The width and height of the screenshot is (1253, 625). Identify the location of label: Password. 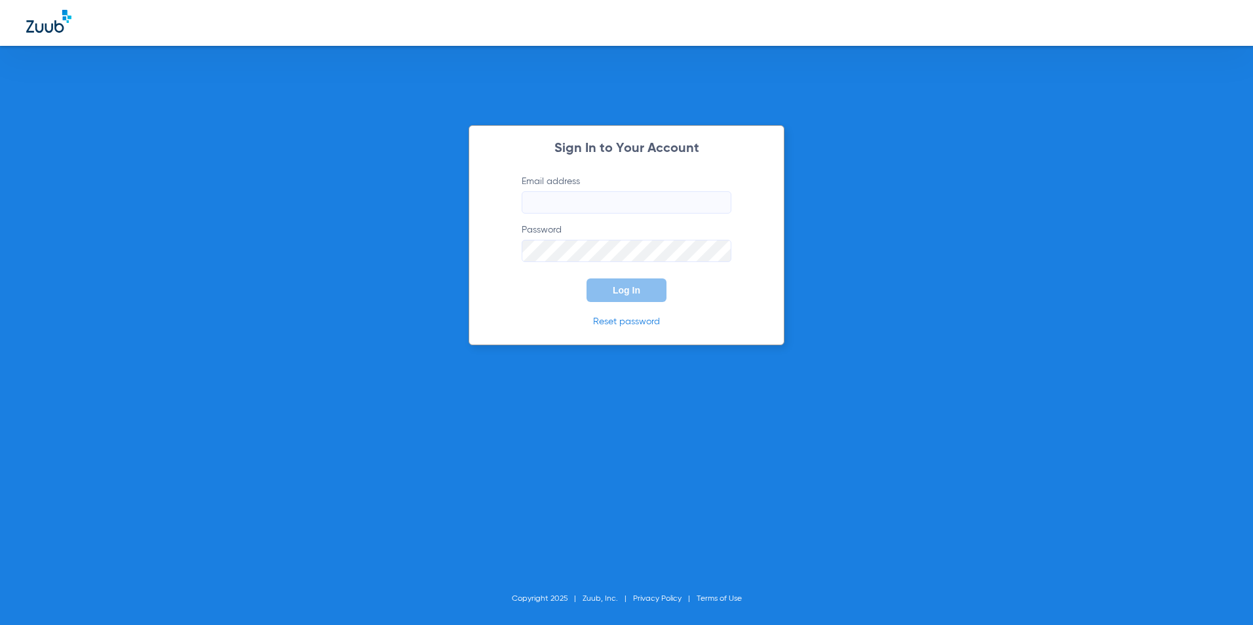
(627, 243).